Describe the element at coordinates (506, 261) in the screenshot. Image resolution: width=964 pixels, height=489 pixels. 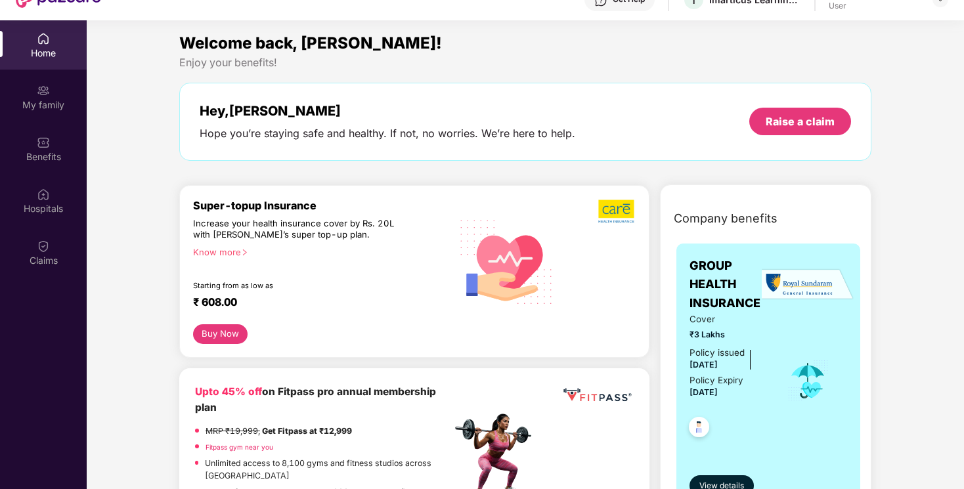
I see `img: svg+xml;base64,PHN2ZyB4bWxucz0iaHR0cDovL3d3dy53My5vcmcvMjAwMC9zdmciIHhtbG5zOnhsaW5rPSJodHRwOi8vd3...` at that location.